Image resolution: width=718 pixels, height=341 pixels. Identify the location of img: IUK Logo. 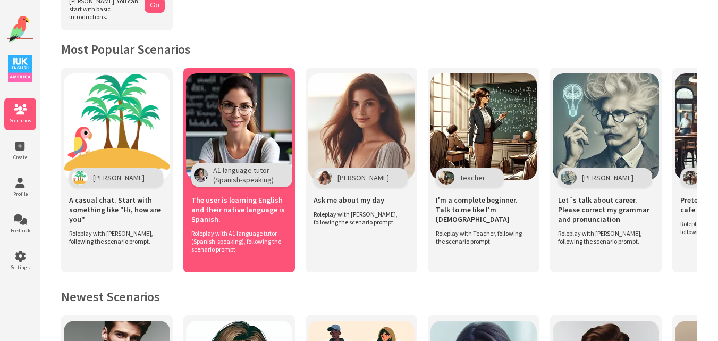
(20, 69).